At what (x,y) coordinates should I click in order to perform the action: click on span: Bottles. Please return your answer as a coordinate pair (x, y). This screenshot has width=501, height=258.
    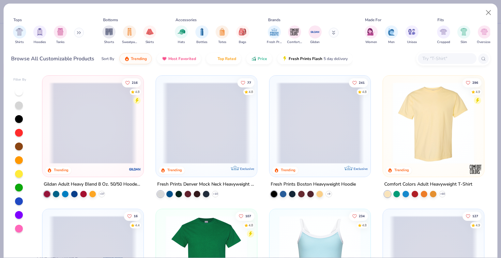
    Looking at the image, I should click on (202, 42).